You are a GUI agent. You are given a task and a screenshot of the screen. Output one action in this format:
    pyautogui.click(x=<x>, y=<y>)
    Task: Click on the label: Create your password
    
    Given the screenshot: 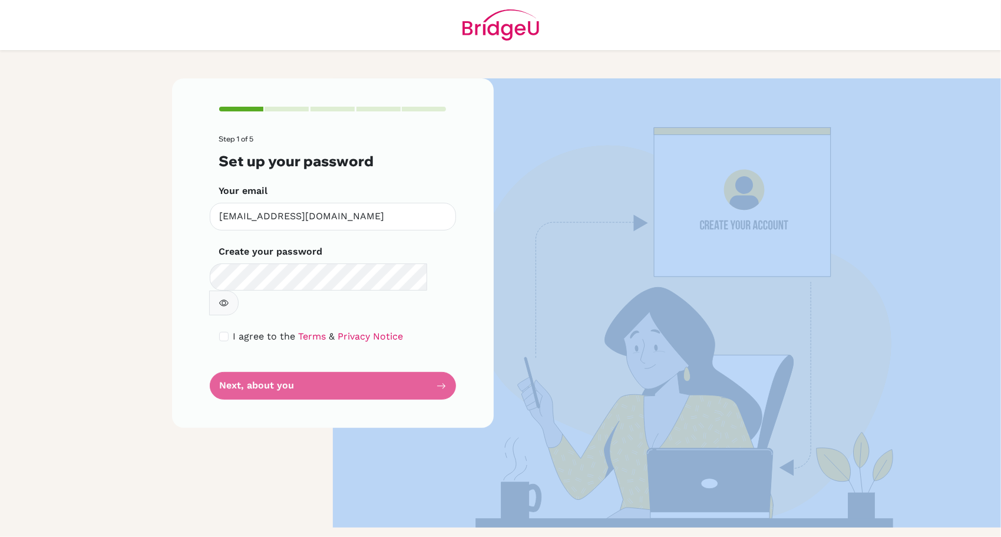 What is the action you would take?
    pyautogui.click(x=271, y=252)
    